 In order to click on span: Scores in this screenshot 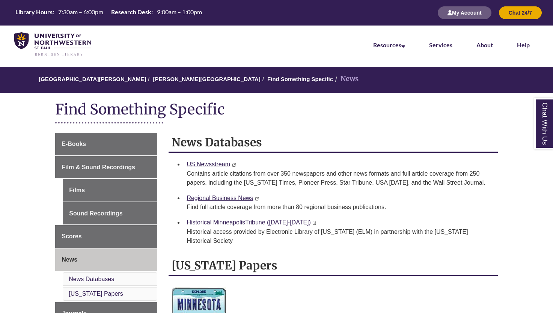, I will do `click(71, 236)`.